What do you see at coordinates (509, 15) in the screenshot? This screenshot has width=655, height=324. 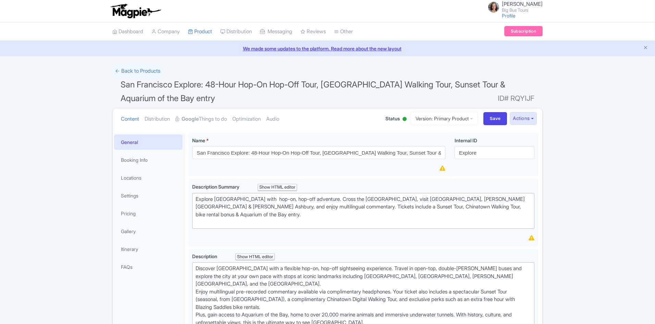 I see `a: Profile` at bounding box center [509, 15].